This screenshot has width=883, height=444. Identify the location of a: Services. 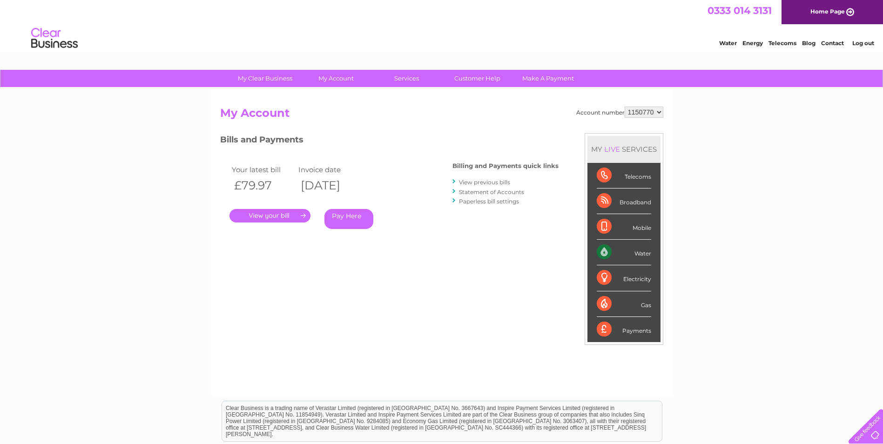
(406, 78).